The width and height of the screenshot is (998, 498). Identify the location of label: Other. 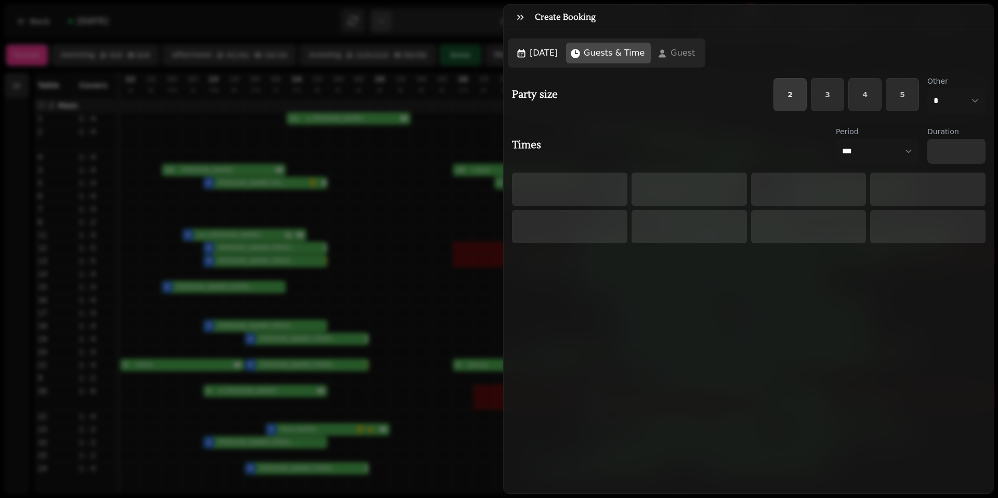
(956, 81).